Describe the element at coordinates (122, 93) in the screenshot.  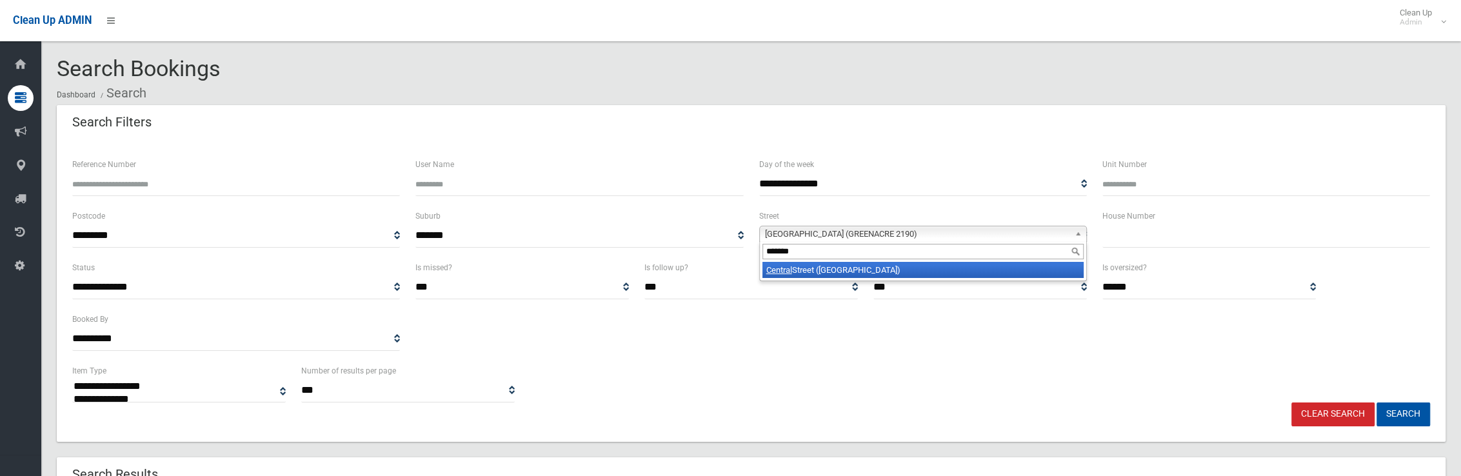
I see `li: Search` at that location.